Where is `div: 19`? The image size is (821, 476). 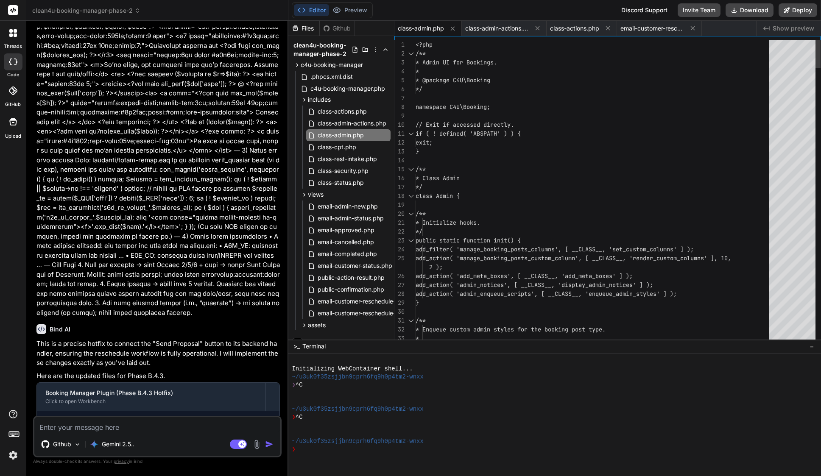 div: 19 is located at coordinates (400, 205).